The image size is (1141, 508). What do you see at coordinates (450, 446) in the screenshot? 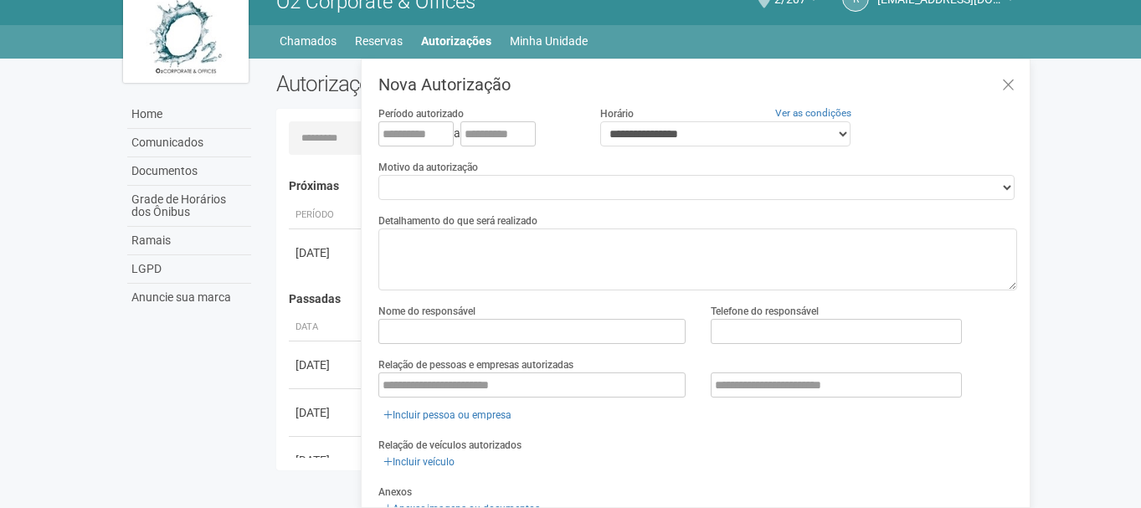
I see `label: Relação de veículos autorizados` at bounding box center [450, 446].